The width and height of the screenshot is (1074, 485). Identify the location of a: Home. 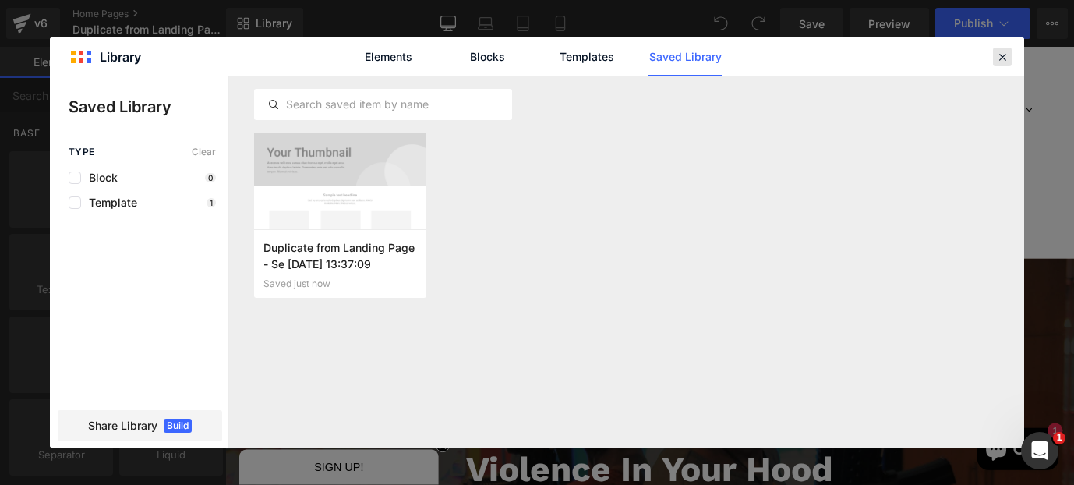
(287, 144).